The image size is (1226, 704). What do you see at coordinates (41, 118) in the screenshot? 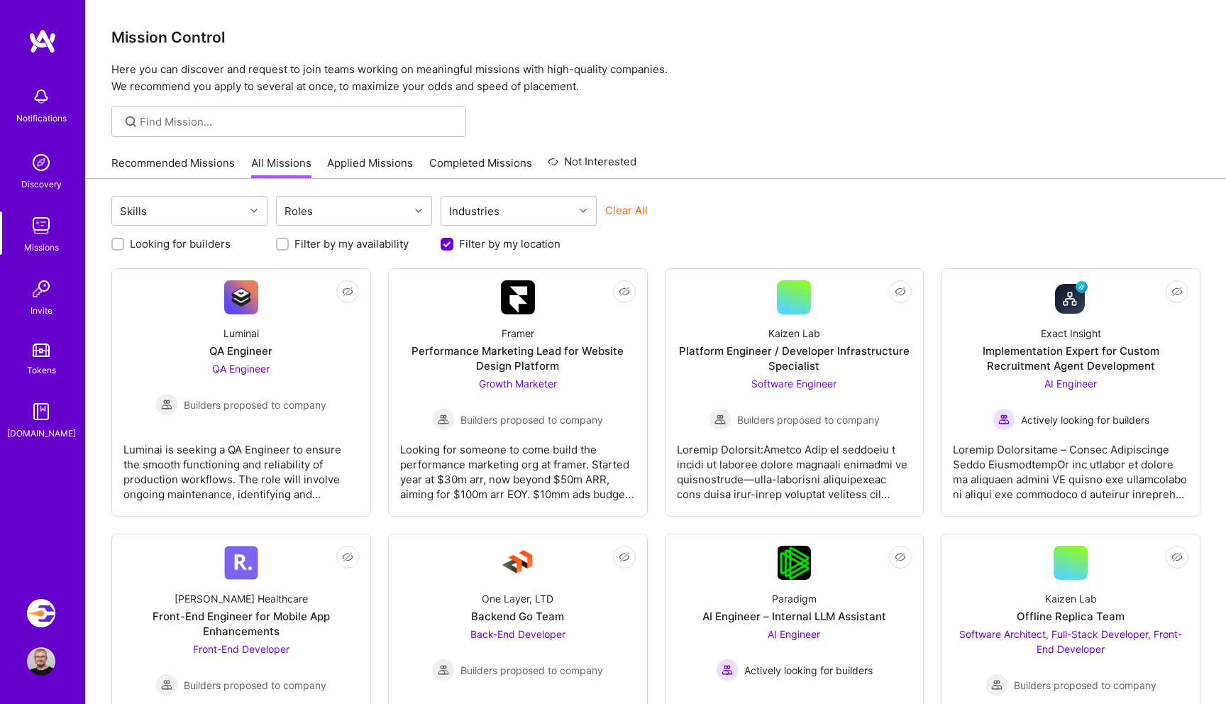
I see `div: Notifications` at bounding box center [41, 118].